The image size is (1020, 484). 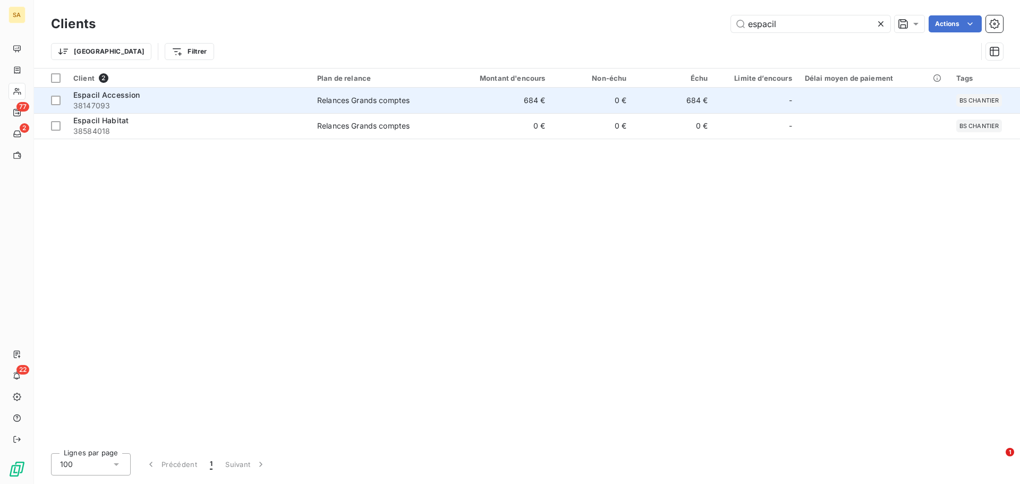 What do you see at coordinates (211, 464) in the screenshot?
I see `button: 1` at bounding box center [211, 464].